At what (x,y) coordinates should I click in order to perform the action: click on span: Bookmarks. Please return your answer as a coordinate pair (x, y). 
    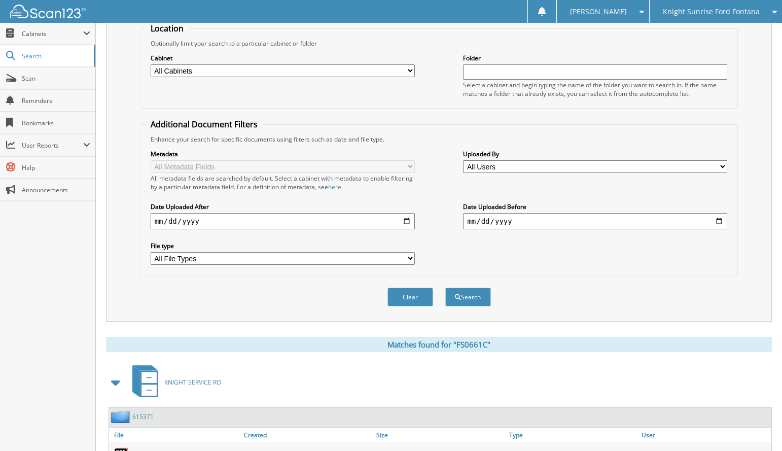
    Looking at the image, I should click on (56, 123).